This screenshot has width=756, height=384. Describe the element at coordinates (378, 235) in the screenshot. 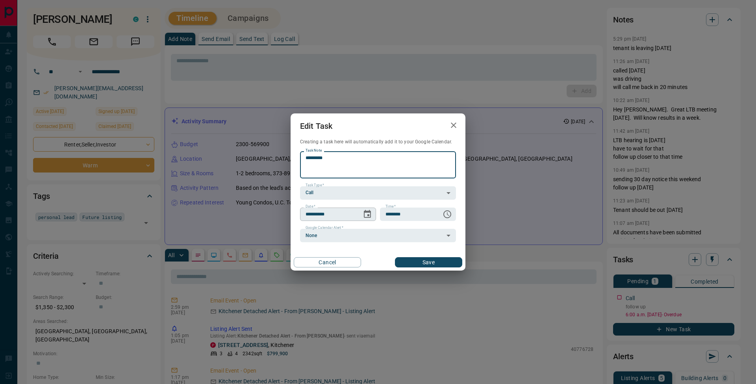

I see `div: None` at that location.